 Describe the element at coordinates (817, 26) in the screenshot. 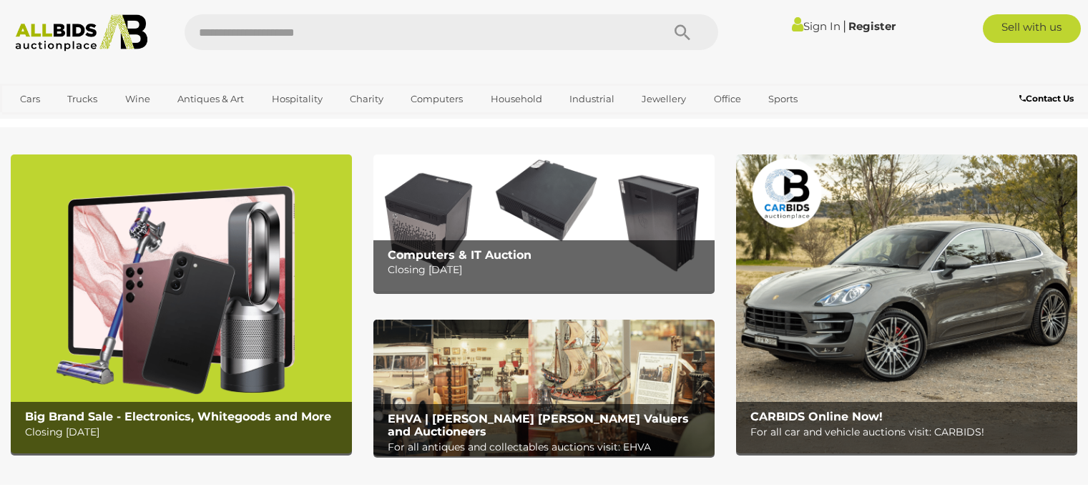

I see `a: Sign In` at that location.